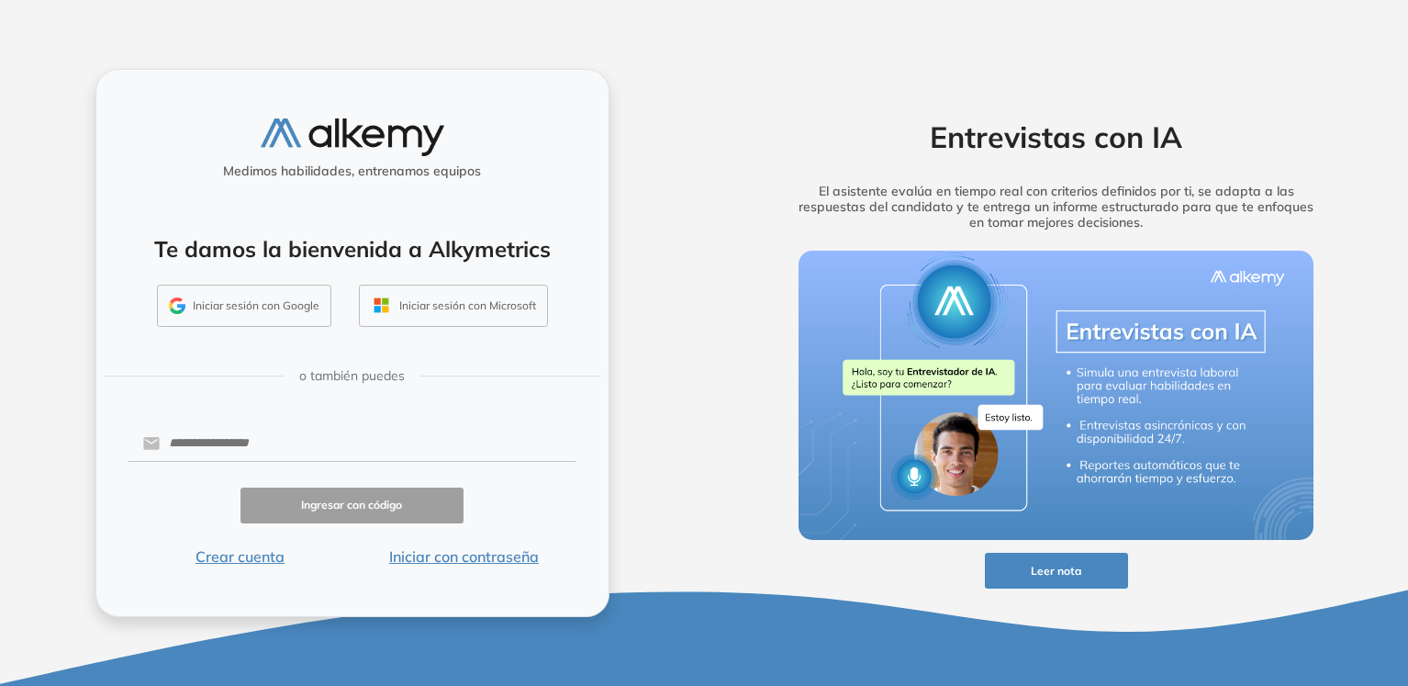 The width and height of the screenshot is (1408, 686). I want to click on div: Widget de chat, so click(1243, 579).